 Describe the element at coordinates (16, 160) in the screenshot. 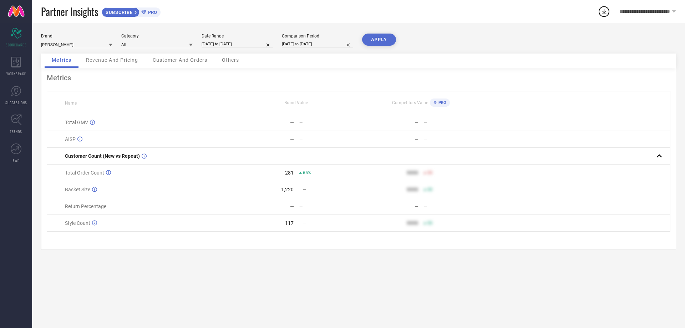

I see `span: FWD` at that location.